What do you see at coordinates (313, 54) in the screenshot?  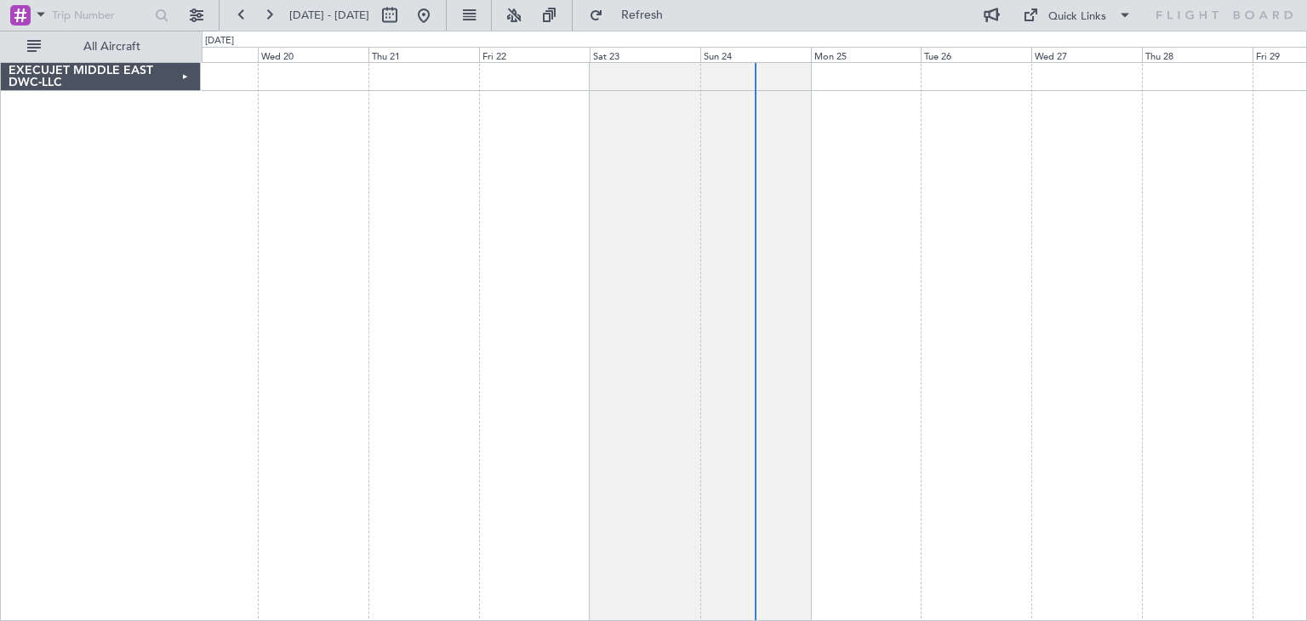 I see `div: Wed 20` at bounding box center [313, 54].